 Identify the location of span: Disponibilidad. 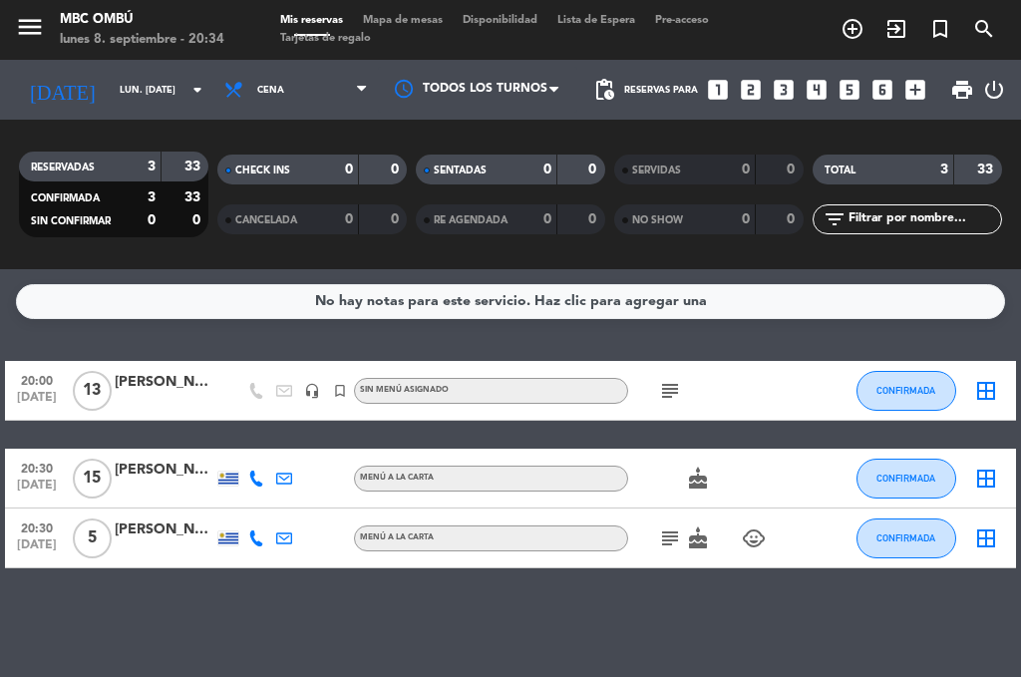
(499, 20).